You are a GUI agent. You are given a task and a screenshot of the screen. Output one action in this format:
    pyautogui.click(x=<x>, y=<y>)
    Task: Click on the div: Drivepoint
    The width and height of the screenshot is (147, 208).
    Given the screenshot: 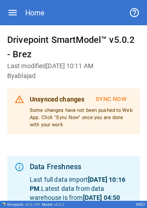 What is the action you would take?
    pyautogui.click(x=23, y=204)
    